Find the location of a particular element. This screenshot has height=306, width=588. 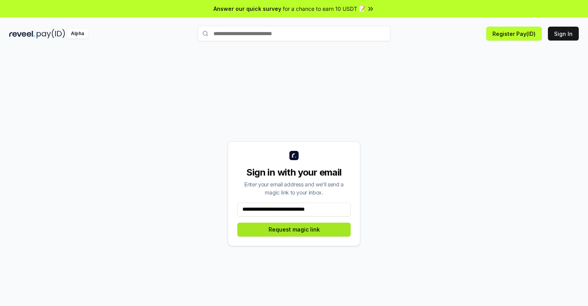

button: Sign In is located at coordinates (563, 34).